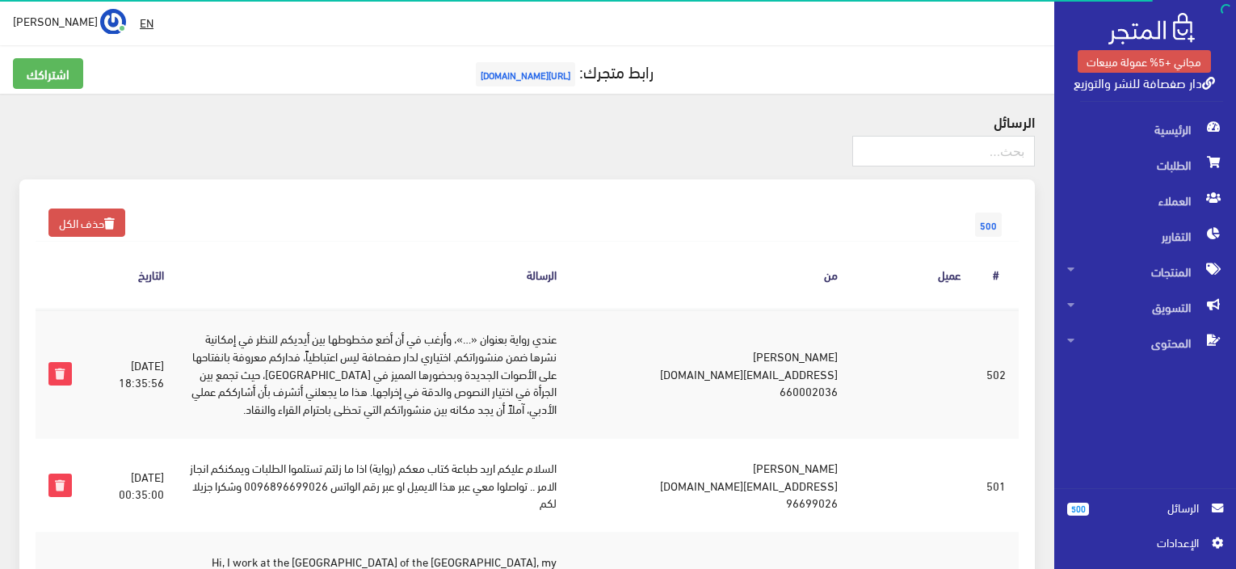 The width and height of the screenshot is (1236, 569). What do you see at coordinates (709, 275) in the screenshot?
I see `th: من` at bounding box center [709, 275].